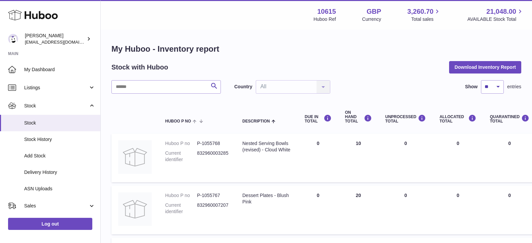  I want to click on div: ON HAND Total, so click(358, 117).